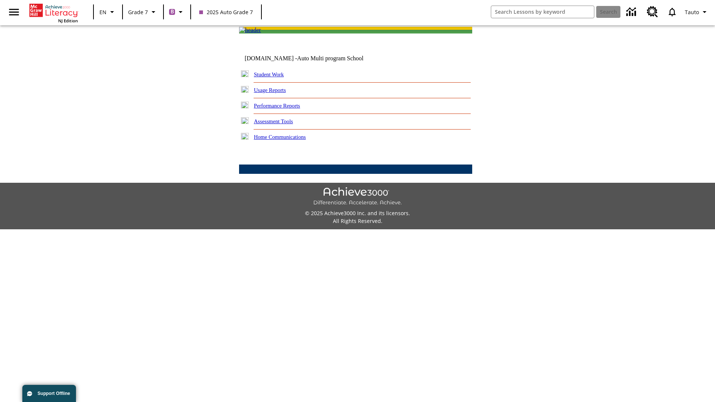 This screenshot has height=402, width=715. I want to click on span: B, so click(172, 12).